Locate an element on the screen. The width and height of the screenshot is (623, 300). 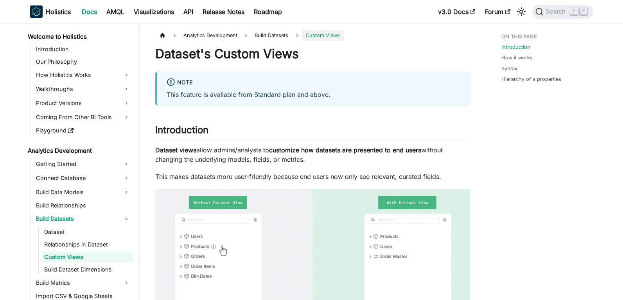
button: Switch between dark and light mode (currently light mode) is located at coordinates (521, 12).